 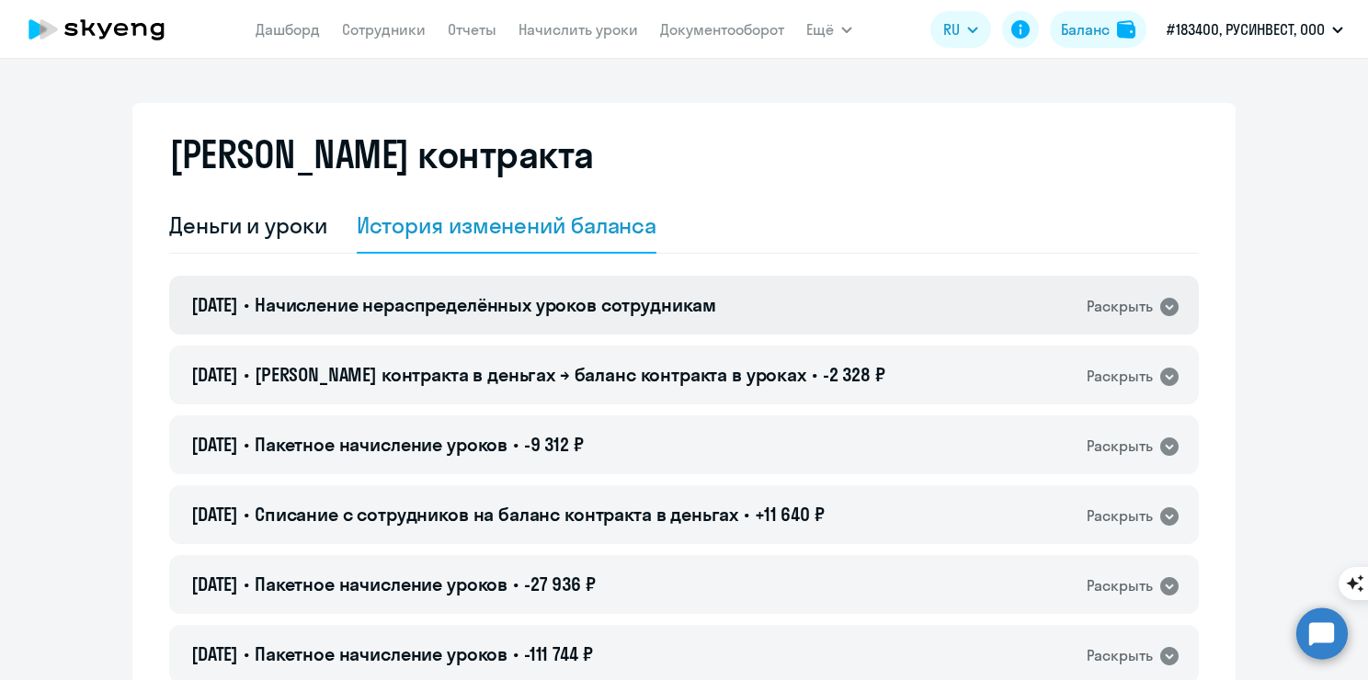 What do you see at coordinates (471, 29) in the screenshot?
I see `a: Отчеты` at bounding box center [471, 29].